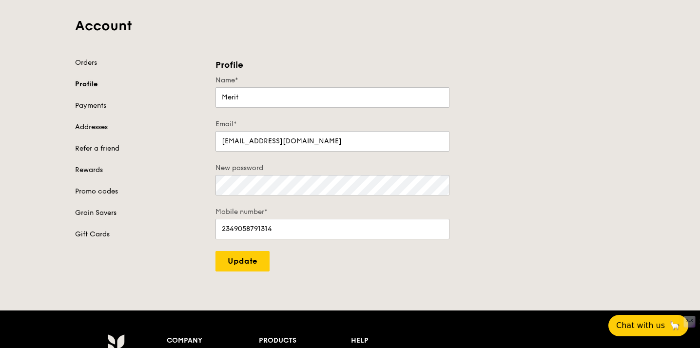  What do you see at coordinates (333, 212) in the screenshot?
I see `label: Mobile number*` at bounding box center [333, 212].